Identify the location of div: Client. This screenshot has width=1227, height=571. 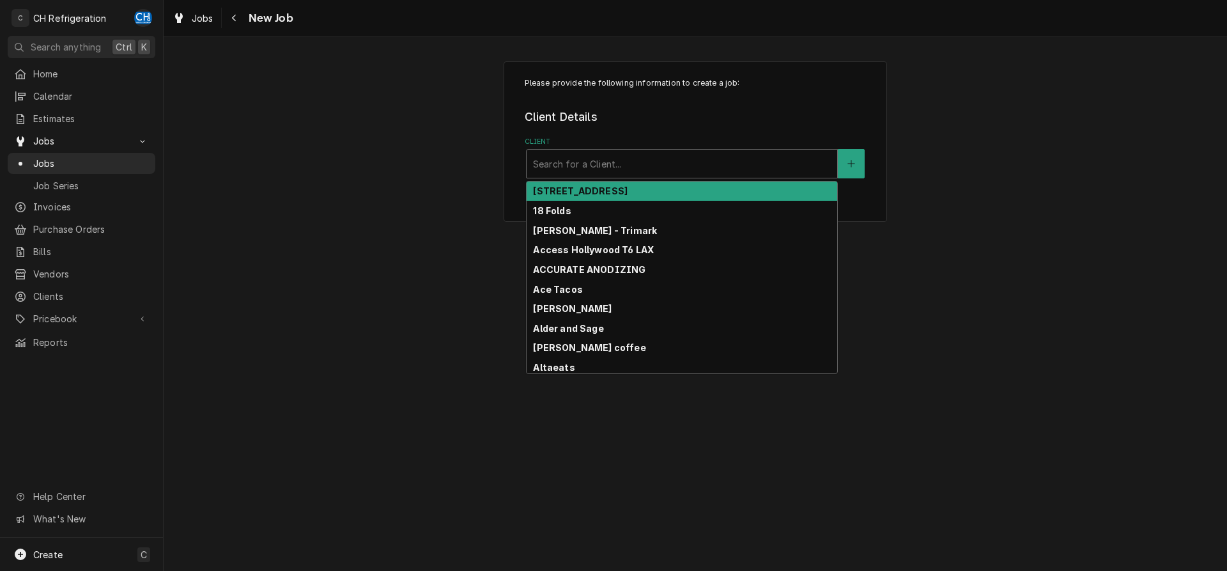
(695, 157).